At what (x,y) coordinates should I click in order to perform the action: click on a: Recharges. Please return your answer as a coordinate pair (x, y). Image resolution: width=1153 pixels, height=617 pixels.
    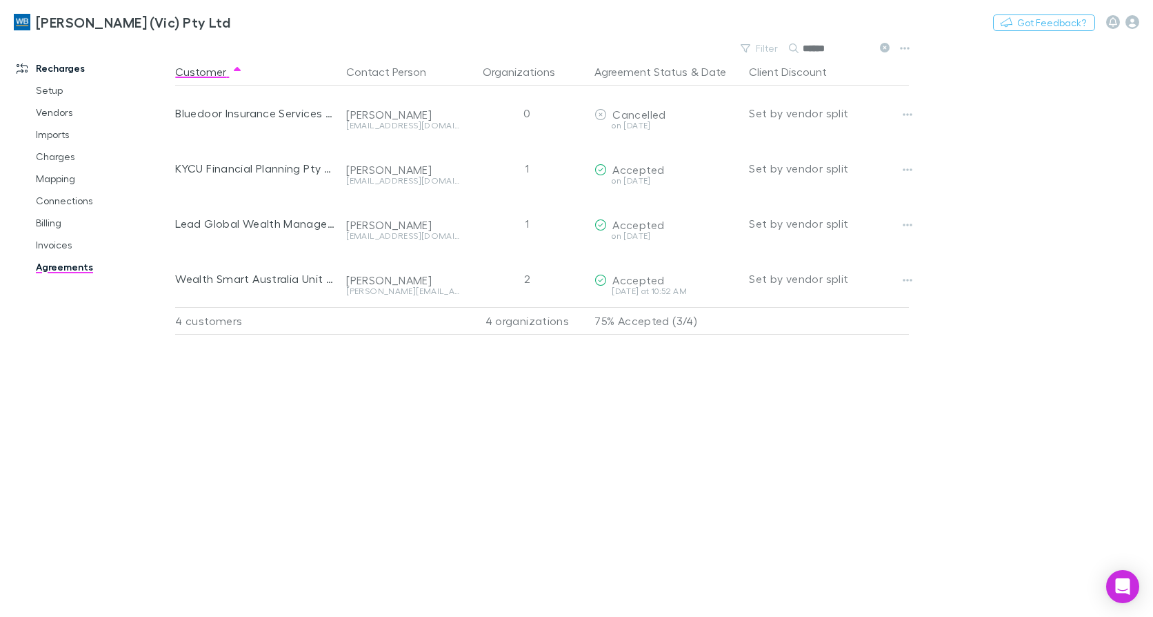
    Looking at the image, I should click on (92, 68).